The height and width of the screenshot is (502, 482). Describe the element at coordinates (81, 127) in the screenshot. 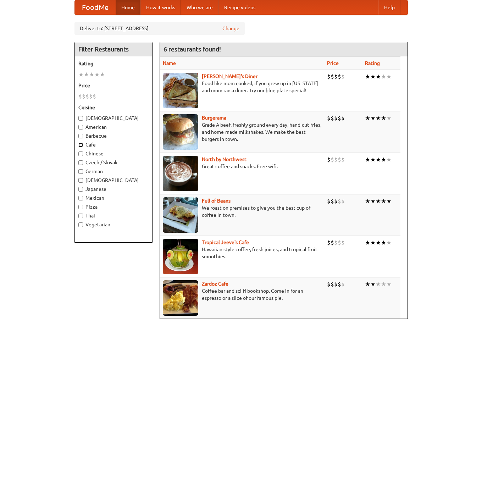

I see `input: American` at that location.